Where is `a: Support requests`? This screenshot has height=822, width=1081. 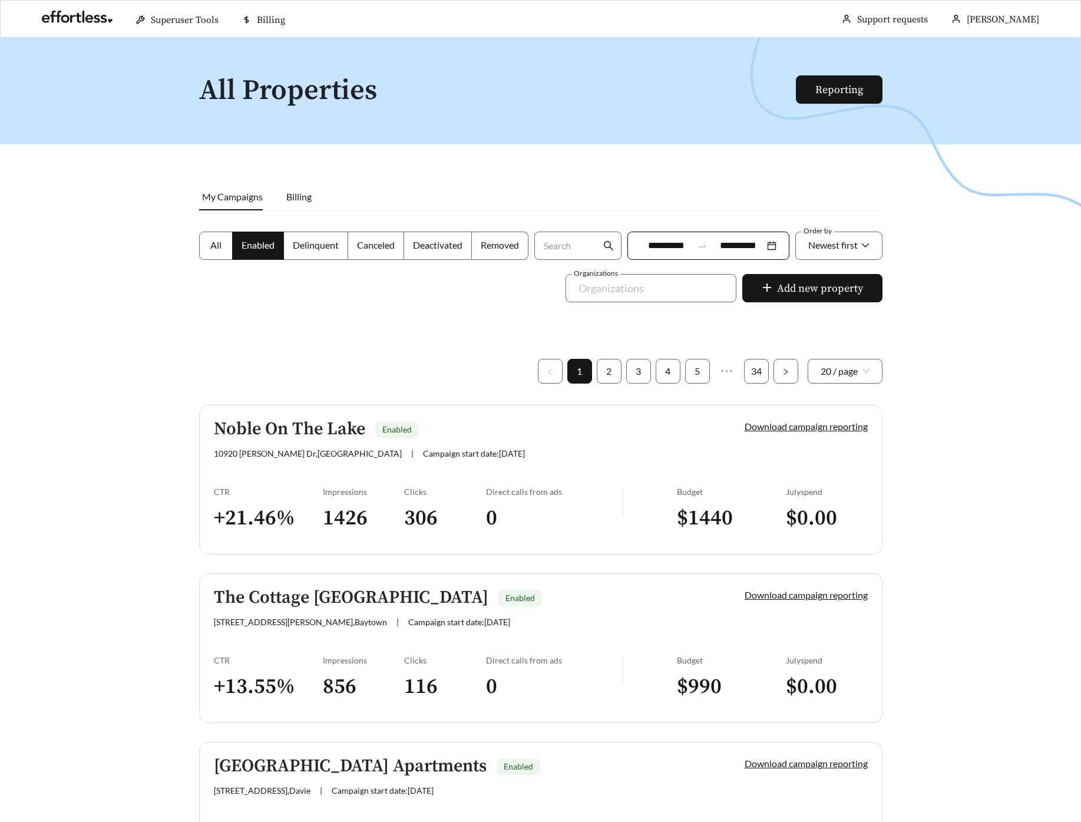
a: Support requests is located at coordinates (893, 19).